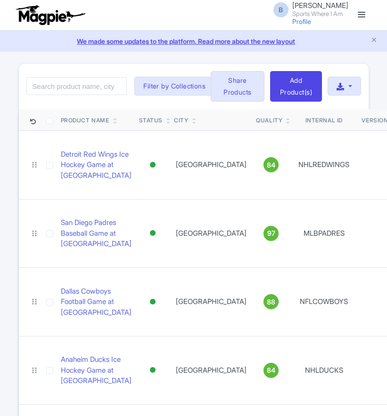 The image size is (387, 416). Describe the element at coordinates (271, 302) in the screenshot. I see `a: 88` at that location.